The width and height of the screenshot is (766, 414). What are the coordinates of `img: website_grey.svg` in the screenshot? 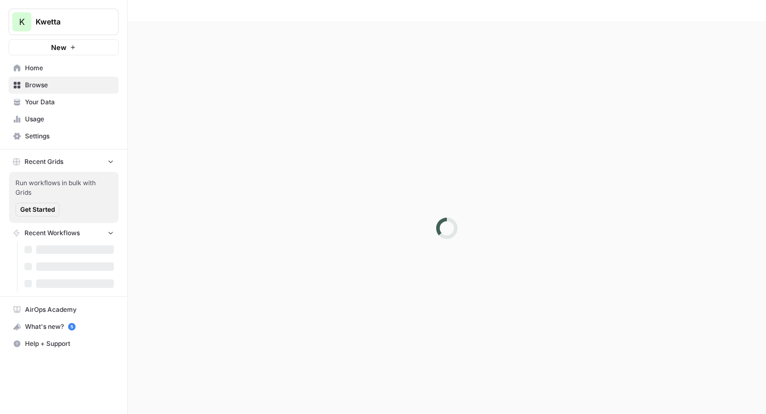 It's located at (21, 32).